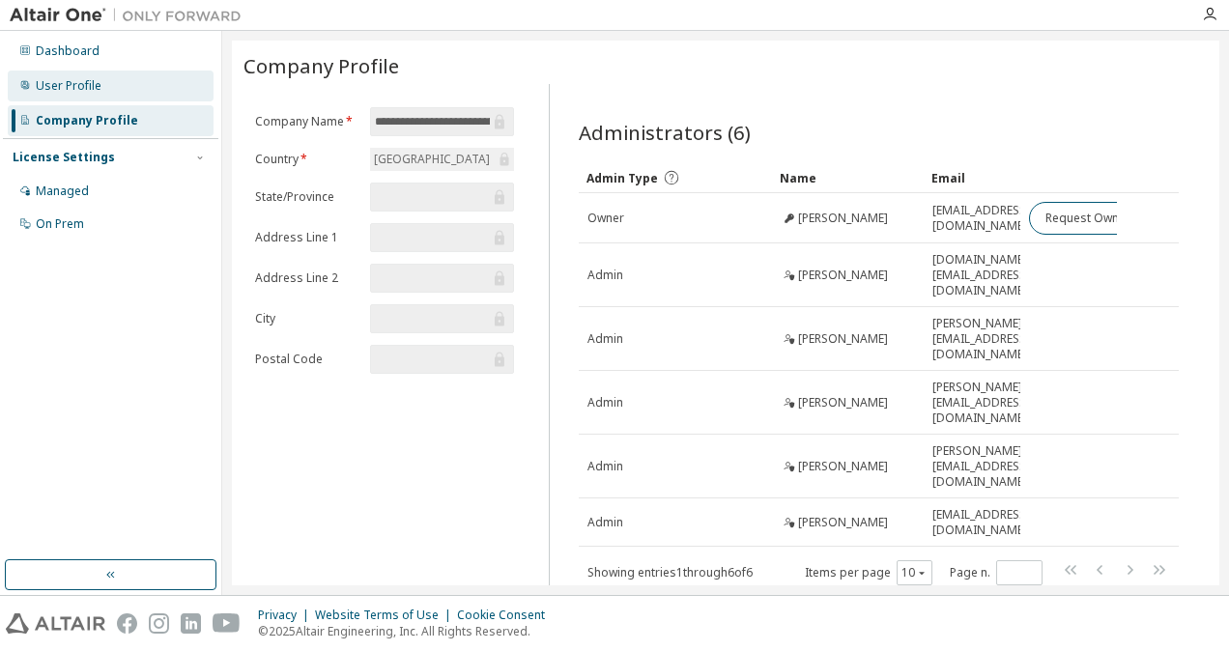 The width and height of the screenshot is (1229, 651). I want to click on div: Dashboard, so click(68, 51).